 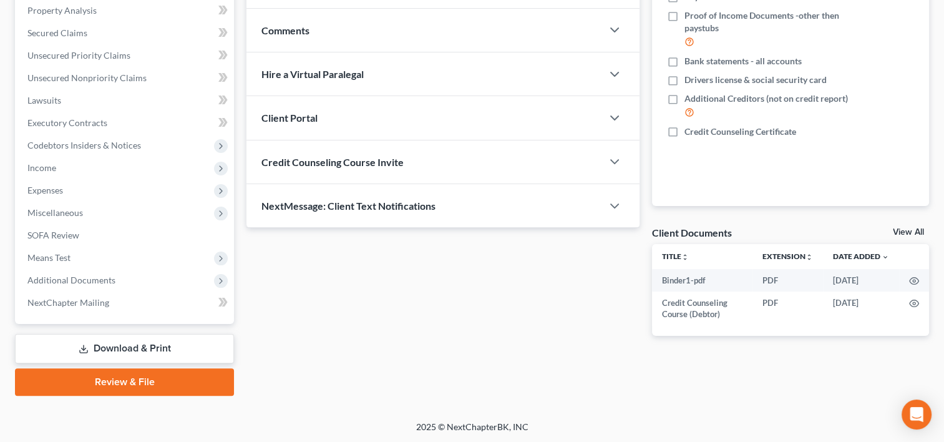 I want to click on div: Client Documents, so click(x=692, y=232).